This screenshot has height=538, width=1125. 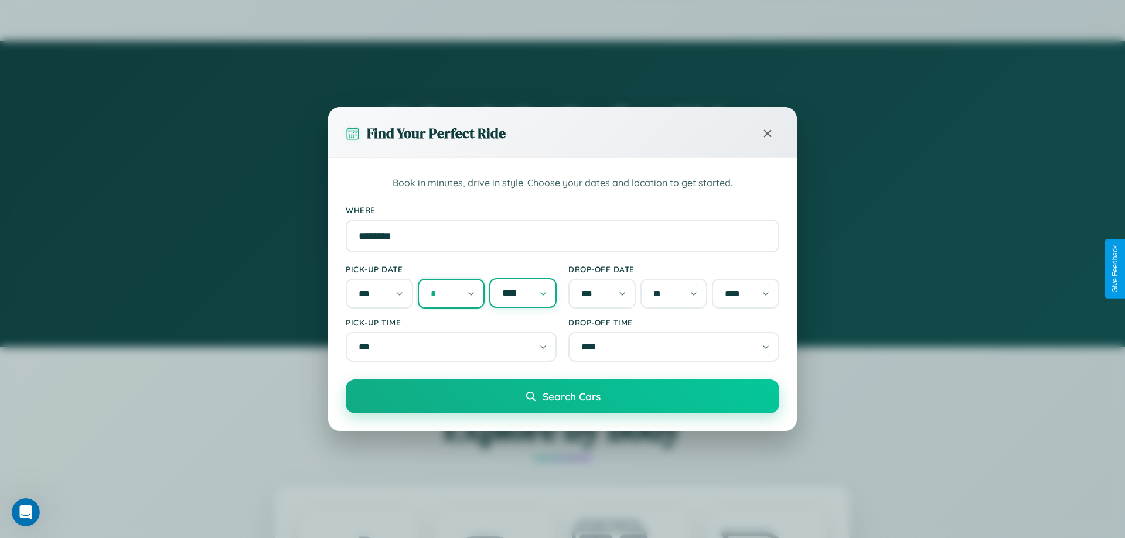 I want to click on h3: Find Your Perfect Ride, so click(x=436, y=133).